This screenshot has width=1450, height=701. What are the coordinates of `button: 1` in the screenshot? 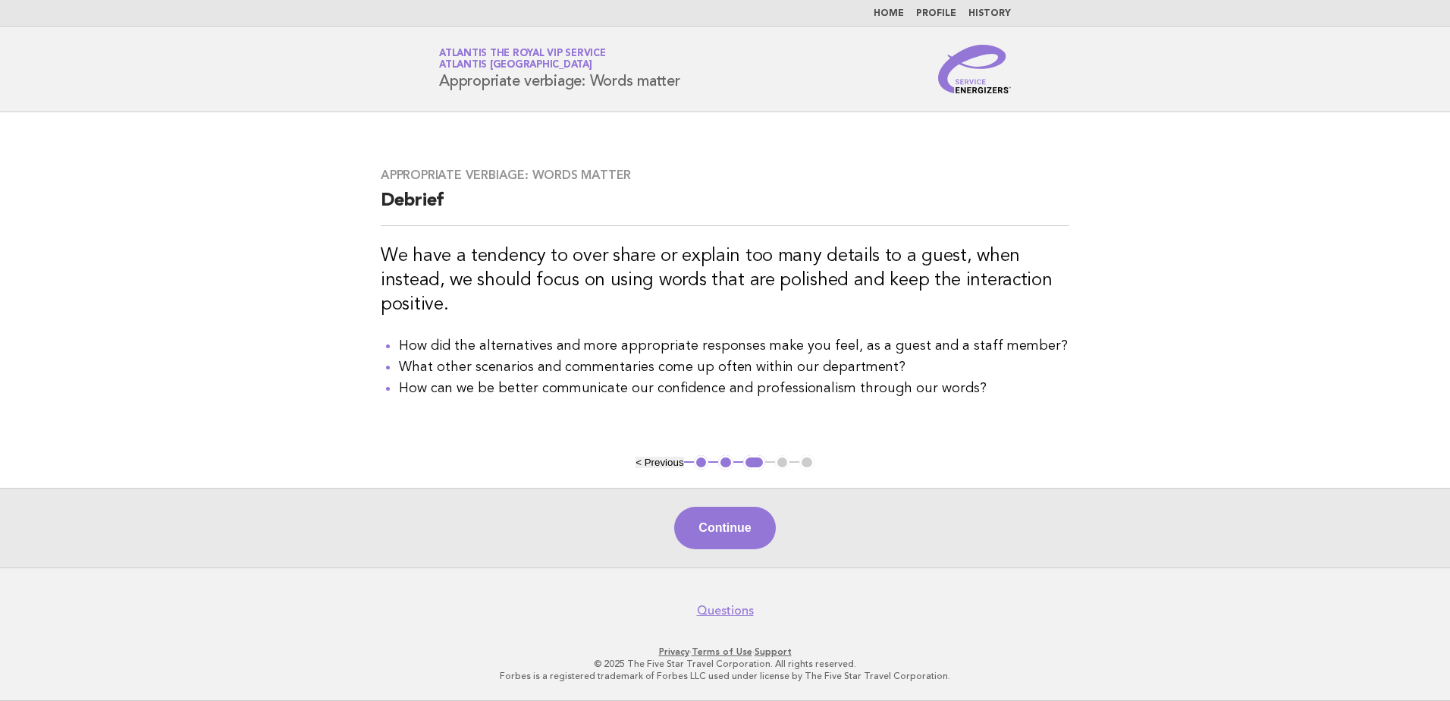 It's located at (702, 463).